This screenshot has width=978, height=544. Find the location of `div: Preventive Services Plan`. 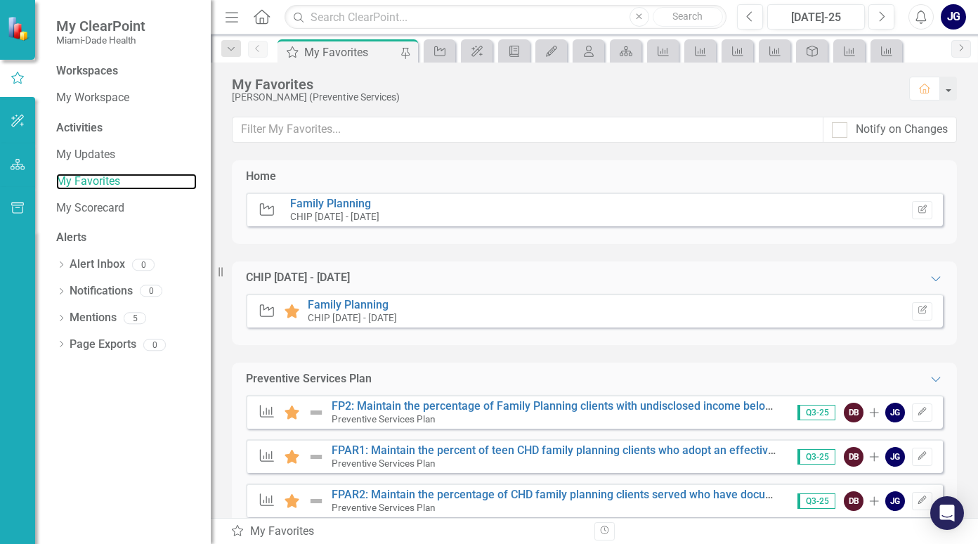

div: Preventive Services Plan is located at coordinates (308, 379).